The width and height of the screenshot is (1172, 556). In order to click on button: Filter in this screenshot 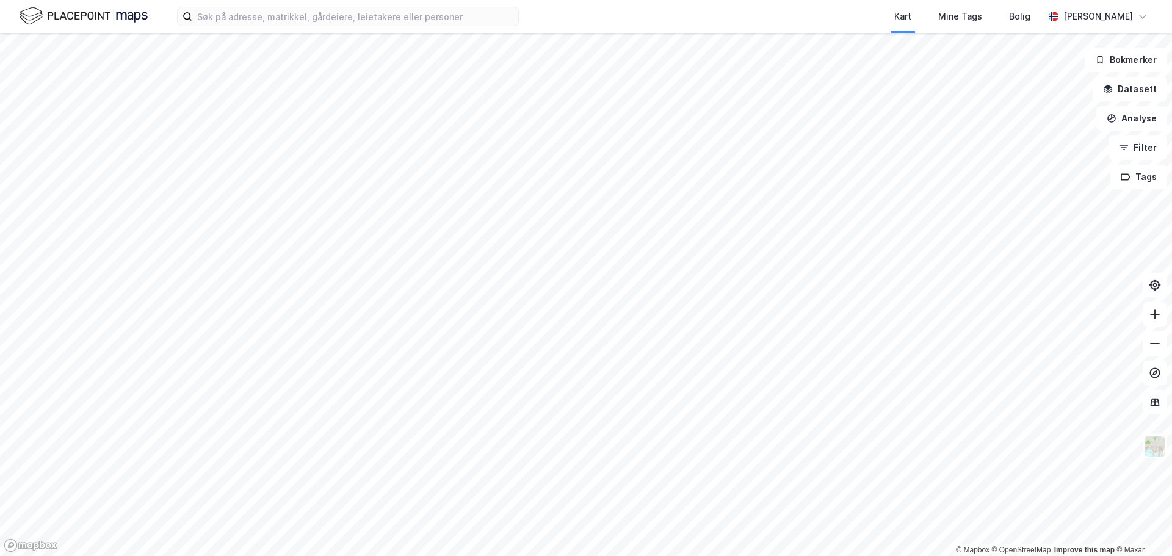, I will do `click(1138, 148)`.